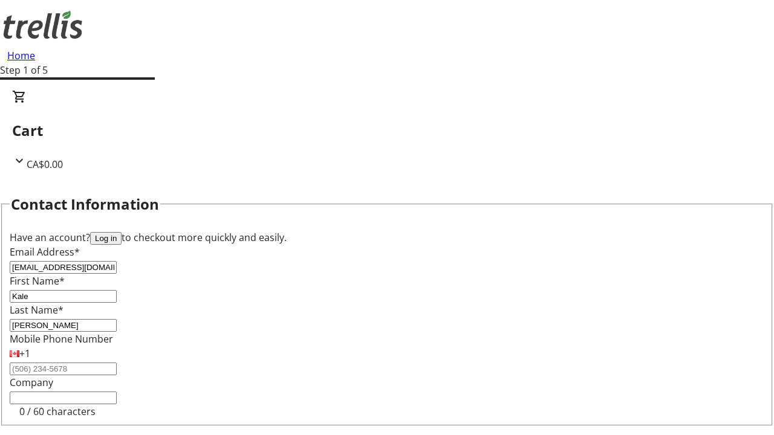 The image size is (774, 435). What do you see at coordinates (387, 238) in the screenshot?
I see `div: Have an account? to checkout more quickly and easily.` at bounding box center [387, 238].